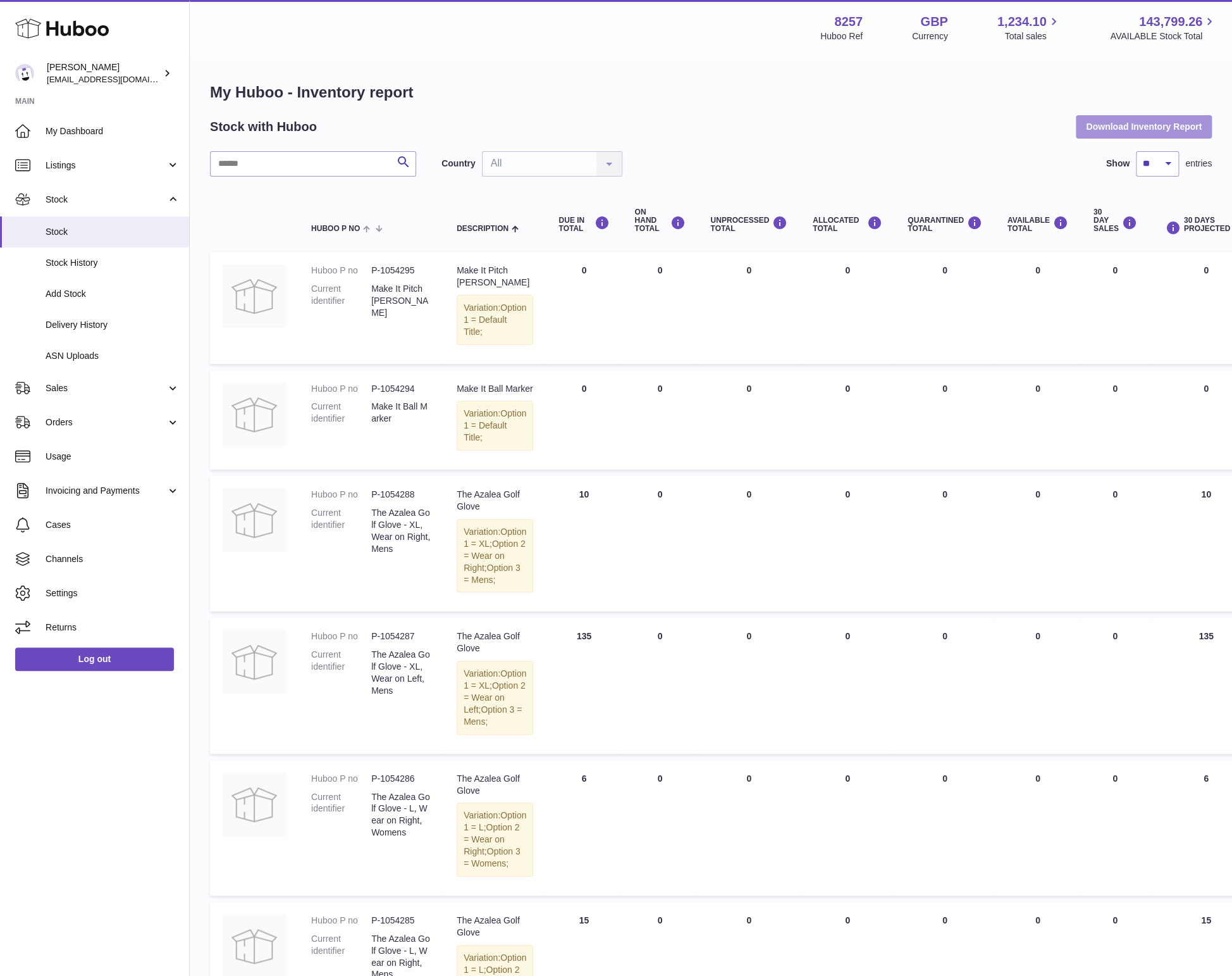 This screenshot has height=976, width=1232. What do you see at coordinates (113, 355) in the screenshot?
I see `span: ASN Uploads` at bounding box center [113, 355].